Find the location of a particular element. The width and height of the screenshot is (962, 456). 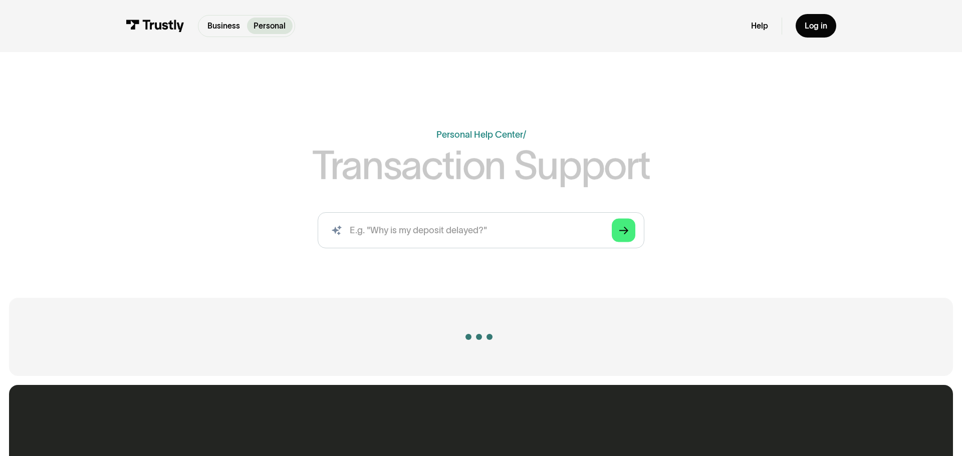

a: Help is located at coordinates (759, 26).